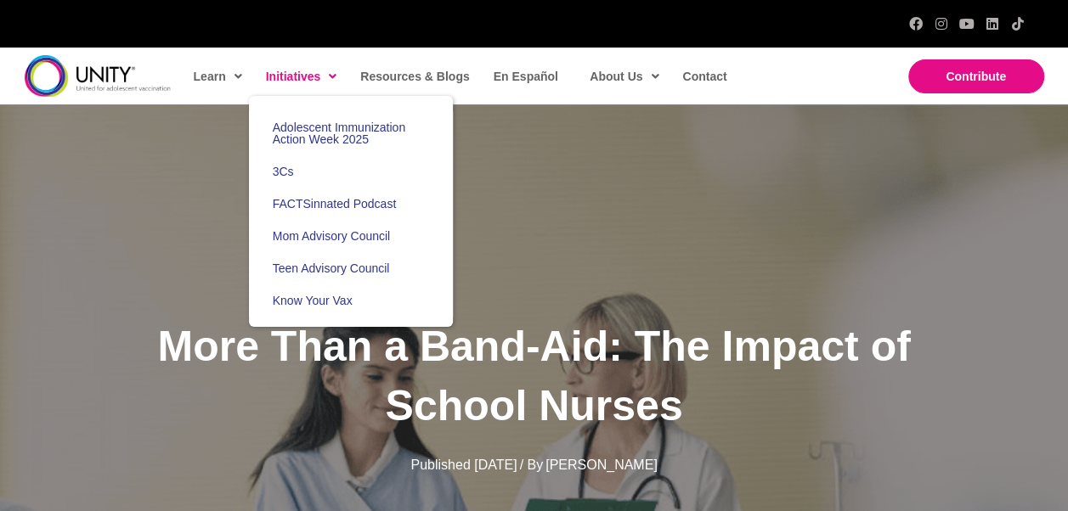 This screenshot has height=511, width=1068. I want to click on span: Know Your Vax, so click(313, 301).